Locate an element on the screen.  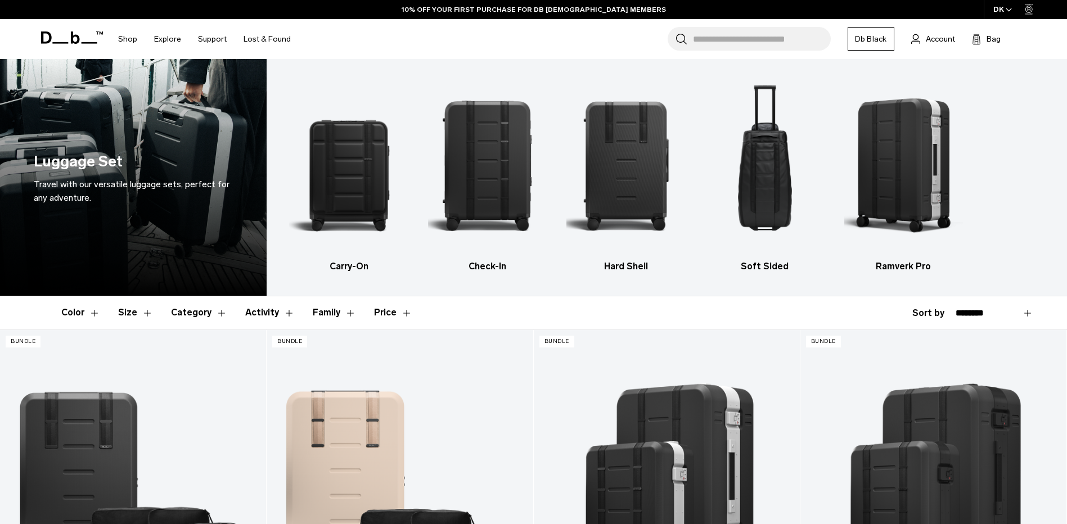
span: Bag is located at coordinates (993, 39).